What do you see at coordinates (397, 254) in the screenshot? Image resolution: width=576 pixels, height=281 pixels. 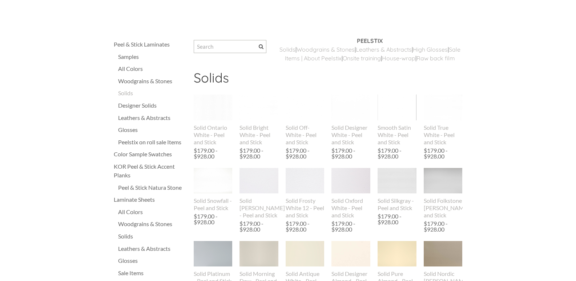 I see `img: s832171791223022656_p569_i1_w400.jpeg` at bounding box center [397, 254].